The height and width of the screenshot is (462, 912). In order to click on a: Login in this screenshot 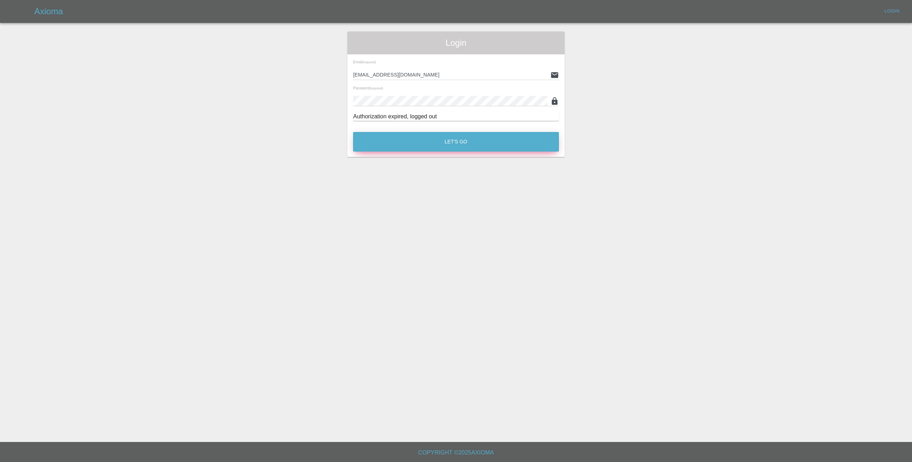, I will do `click(892, 11)`.